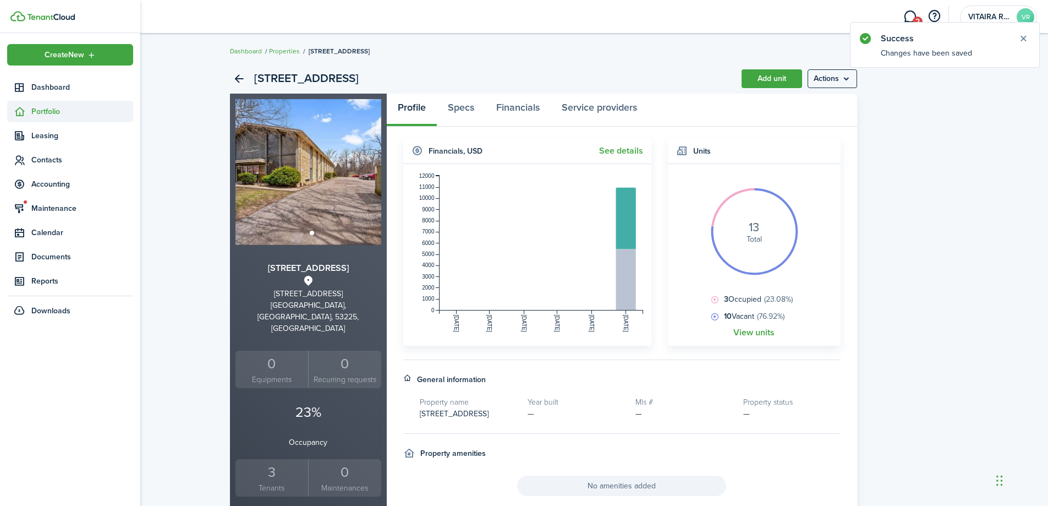 This screenshot has height=506, width=1048. What do you see at coordinates (757, 299) in the screenshot?
I see `span: Occupied` at bounding box center [757, 299].